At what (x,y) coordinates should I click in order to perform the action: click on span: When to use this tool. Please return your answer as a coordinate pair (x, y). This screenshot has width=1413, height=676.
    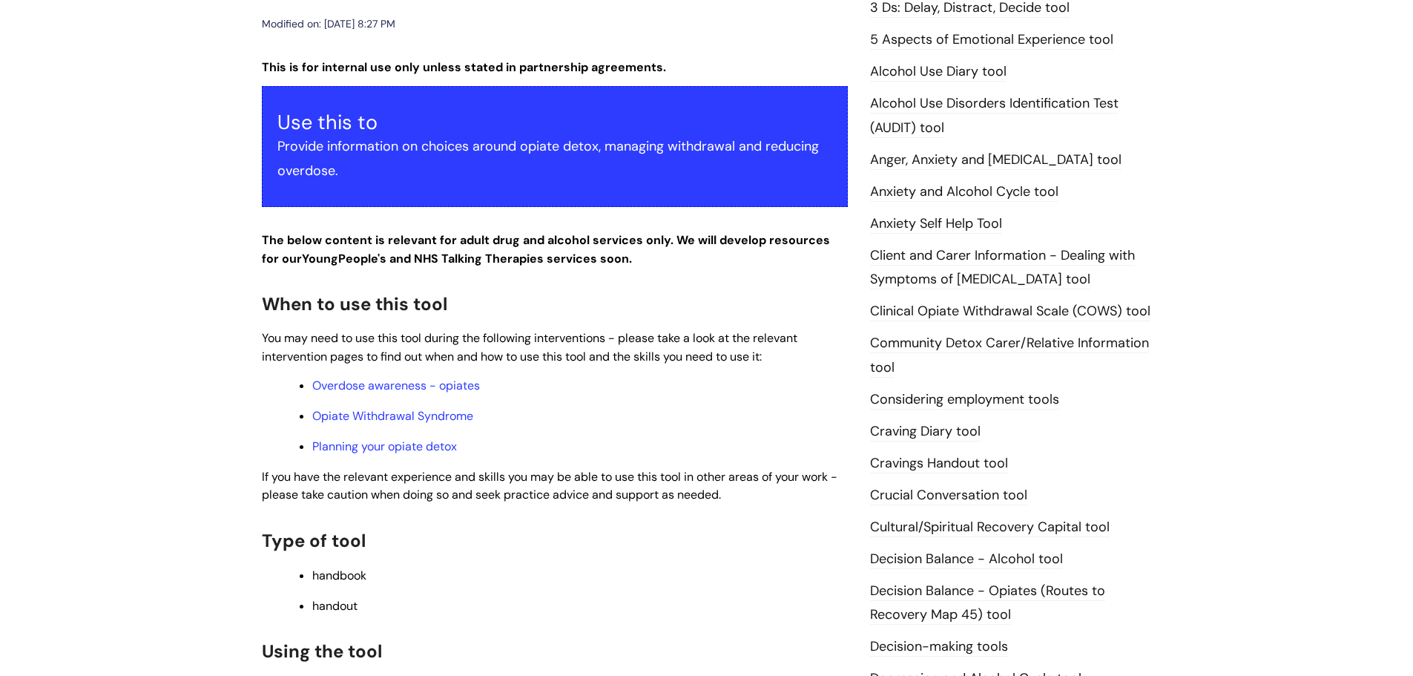
    Looking at the image, I should click on (355, 303).